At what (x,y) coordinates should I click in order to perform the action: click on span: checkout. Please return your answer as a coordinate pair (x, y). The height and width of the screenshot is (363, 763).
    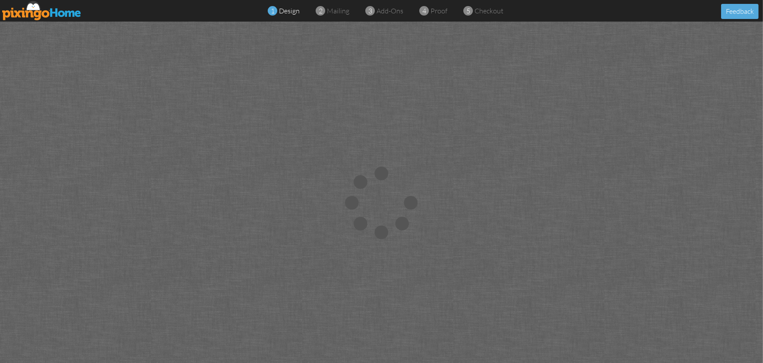
    Looking at the image, I should click on (489, 11).